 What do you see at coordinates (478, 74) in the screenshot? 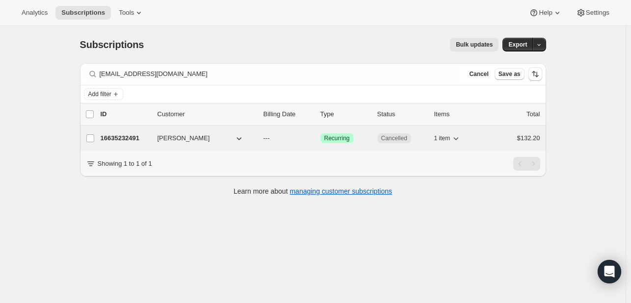
I see `button: Cancel` at bounding box center [478, 74].